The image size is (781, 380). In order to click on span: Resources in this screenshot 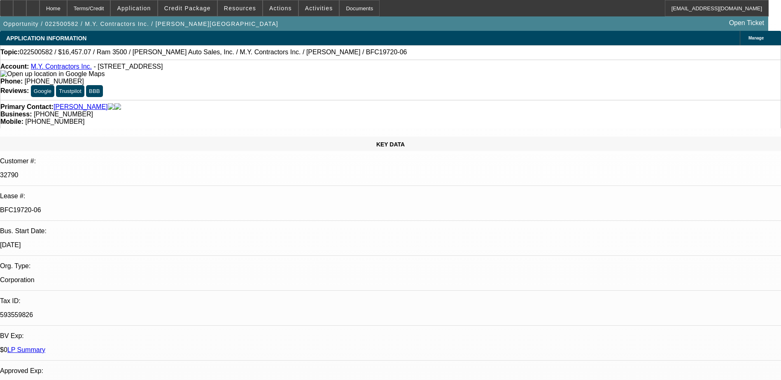, I will do `click(240, 8)`.